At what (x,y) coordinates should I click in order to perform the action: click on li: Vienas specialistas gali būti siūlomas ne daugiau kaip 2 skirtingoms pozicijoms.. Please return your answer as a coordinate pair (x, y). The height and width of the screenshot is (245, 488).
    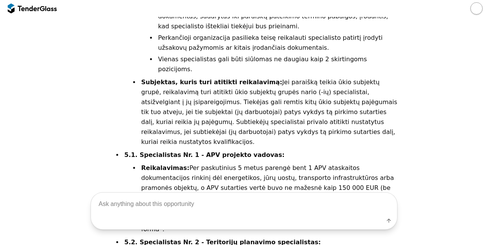
    Looking at the image, I should click on (277, 64).